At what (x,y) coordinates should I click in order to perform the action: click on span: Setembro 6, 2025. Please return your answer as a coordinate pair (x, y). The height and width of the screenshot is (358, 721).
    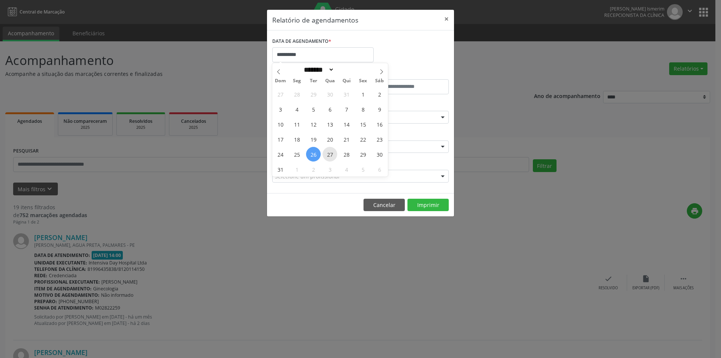
    Looking at the image, I should click on (379, 169).